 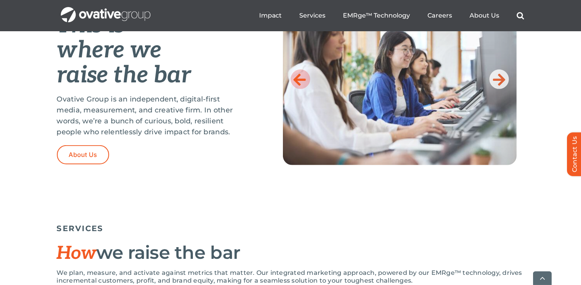 I want to click on span: EMRge™ Technology, so click(x=377, y=16).